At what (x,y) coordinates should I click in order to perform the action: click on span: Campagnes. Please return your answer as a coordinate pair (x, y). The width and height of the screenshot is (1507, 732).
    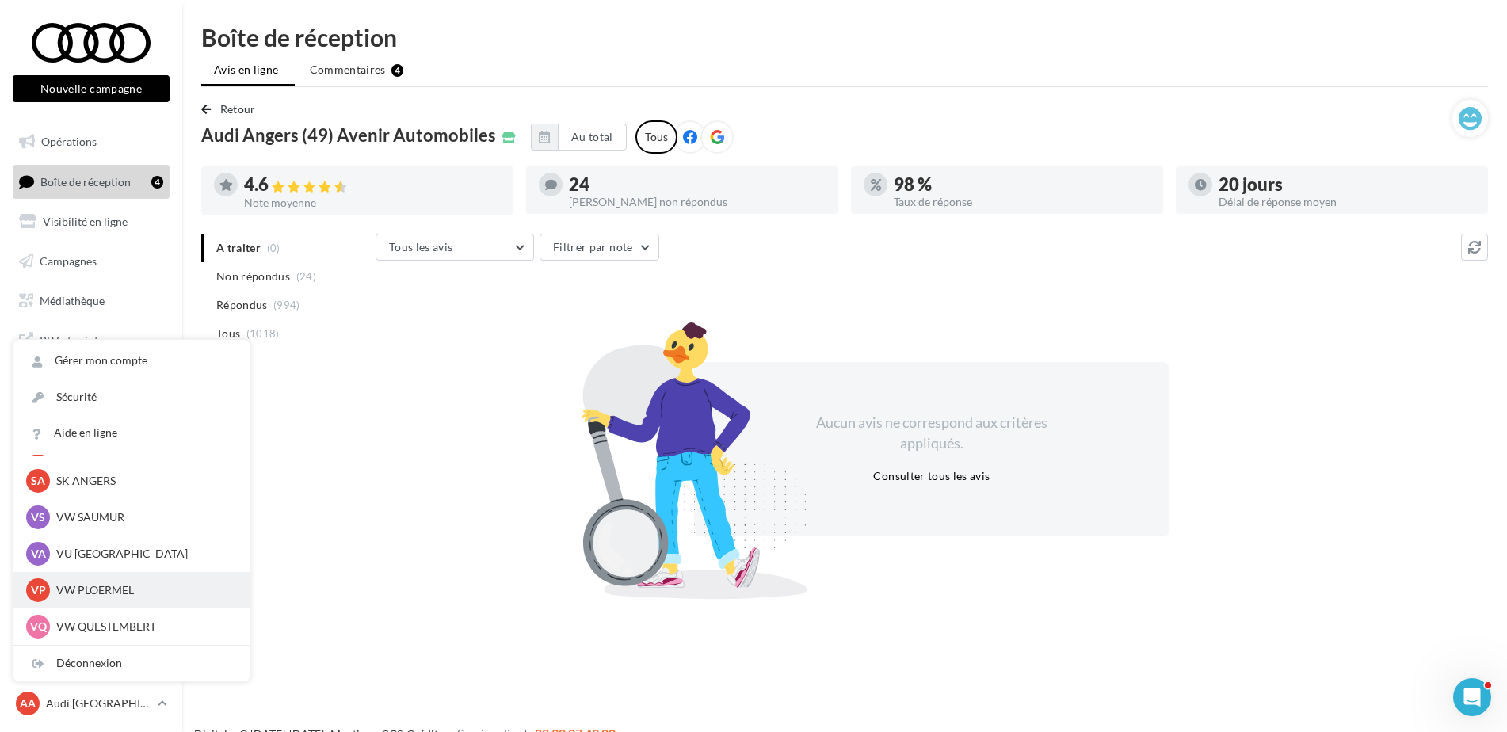
    Looking at the image, I should click on (68, 261).